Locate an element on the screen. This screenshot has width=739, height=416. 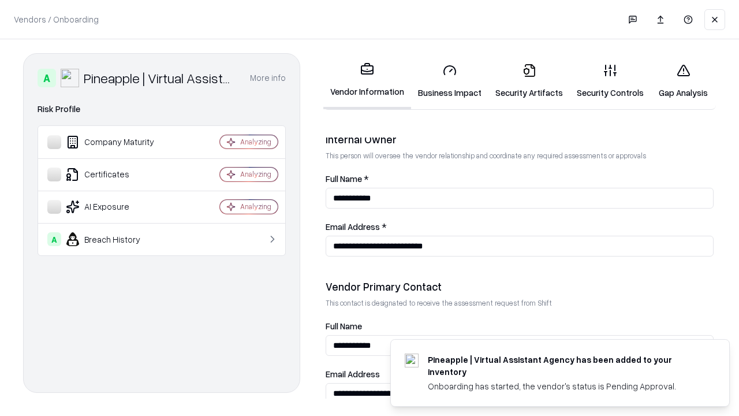
div: Pineapple | Virtual Assistant Agency has been added to your inventory is located at coordinates (565, 365).